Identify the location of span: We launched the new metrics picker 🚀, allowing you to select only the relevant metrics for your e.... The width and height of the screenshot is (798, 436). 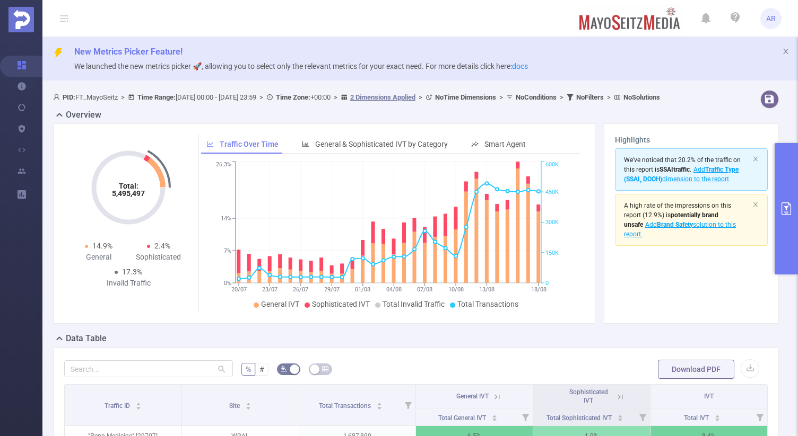
(301, 66).